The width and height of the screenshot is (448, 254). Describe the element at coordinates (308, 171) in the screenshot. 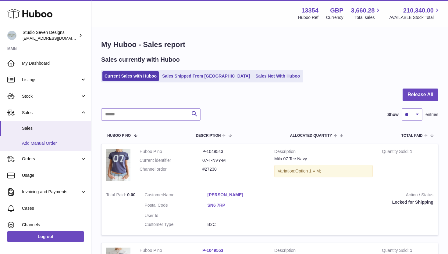

I see `span: Option 1 = M;` at that location.